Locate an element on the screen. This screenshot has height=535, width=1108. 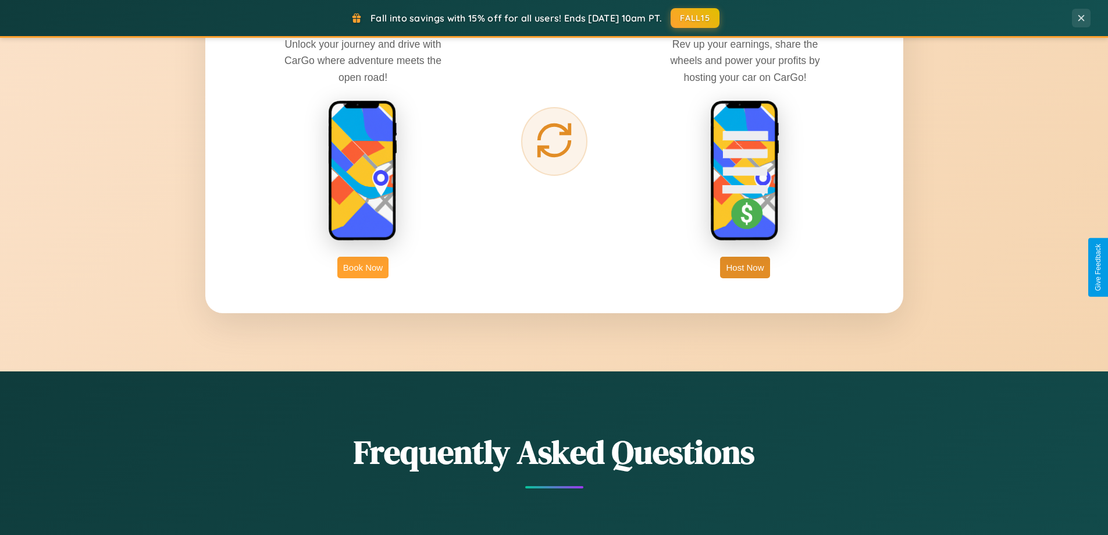
p: Unlock your journey and drive with CarGo where adventure meets the open road! is located at coordinates (363, 60).